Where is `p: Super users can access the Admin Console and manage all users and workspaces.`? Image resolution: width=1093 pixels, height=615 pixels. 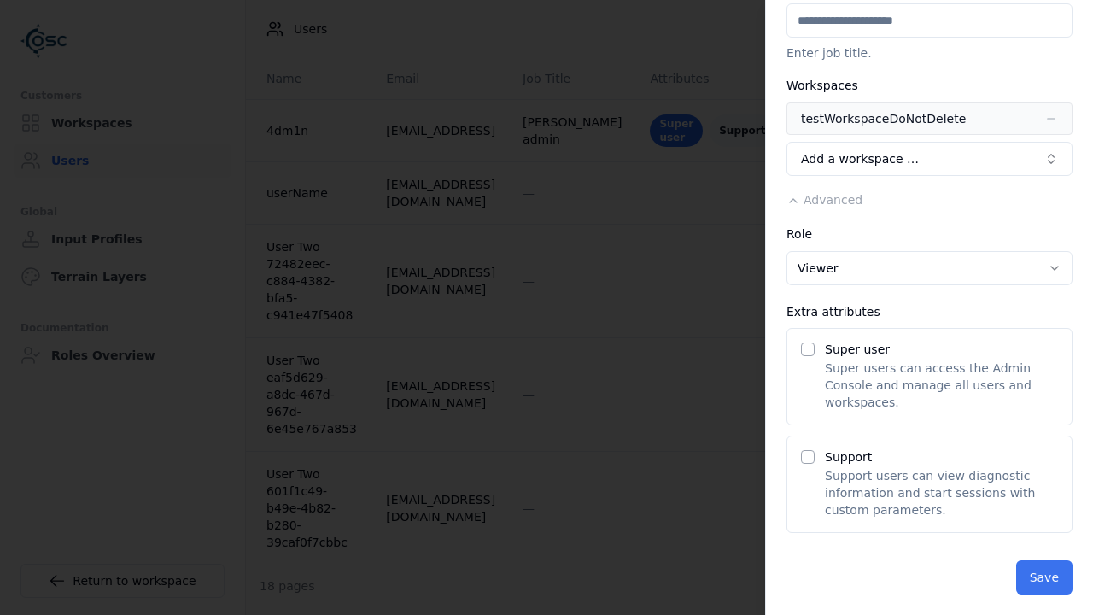 p: Super users can access the Admin Console and manage all users and workspaces. is located at coordinates (941, 385).